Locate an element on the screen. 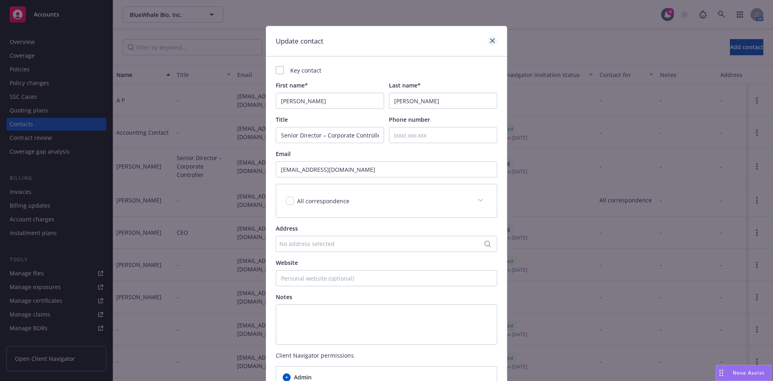 Image resolution: width=773 pixels, height=381 pixels. span: All correspondence is located at coordinates (323, 201).